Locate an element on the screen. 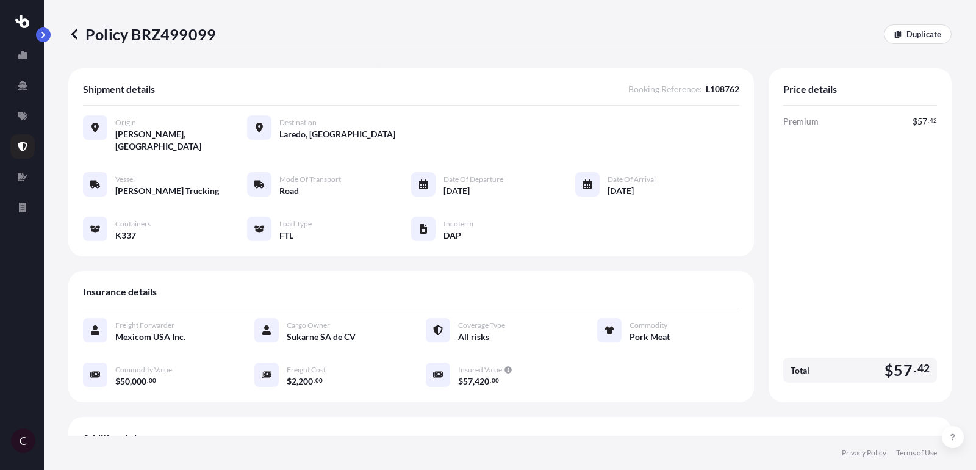 The image size is (976, 470). span: 200 is located at coordinates (306, 381).